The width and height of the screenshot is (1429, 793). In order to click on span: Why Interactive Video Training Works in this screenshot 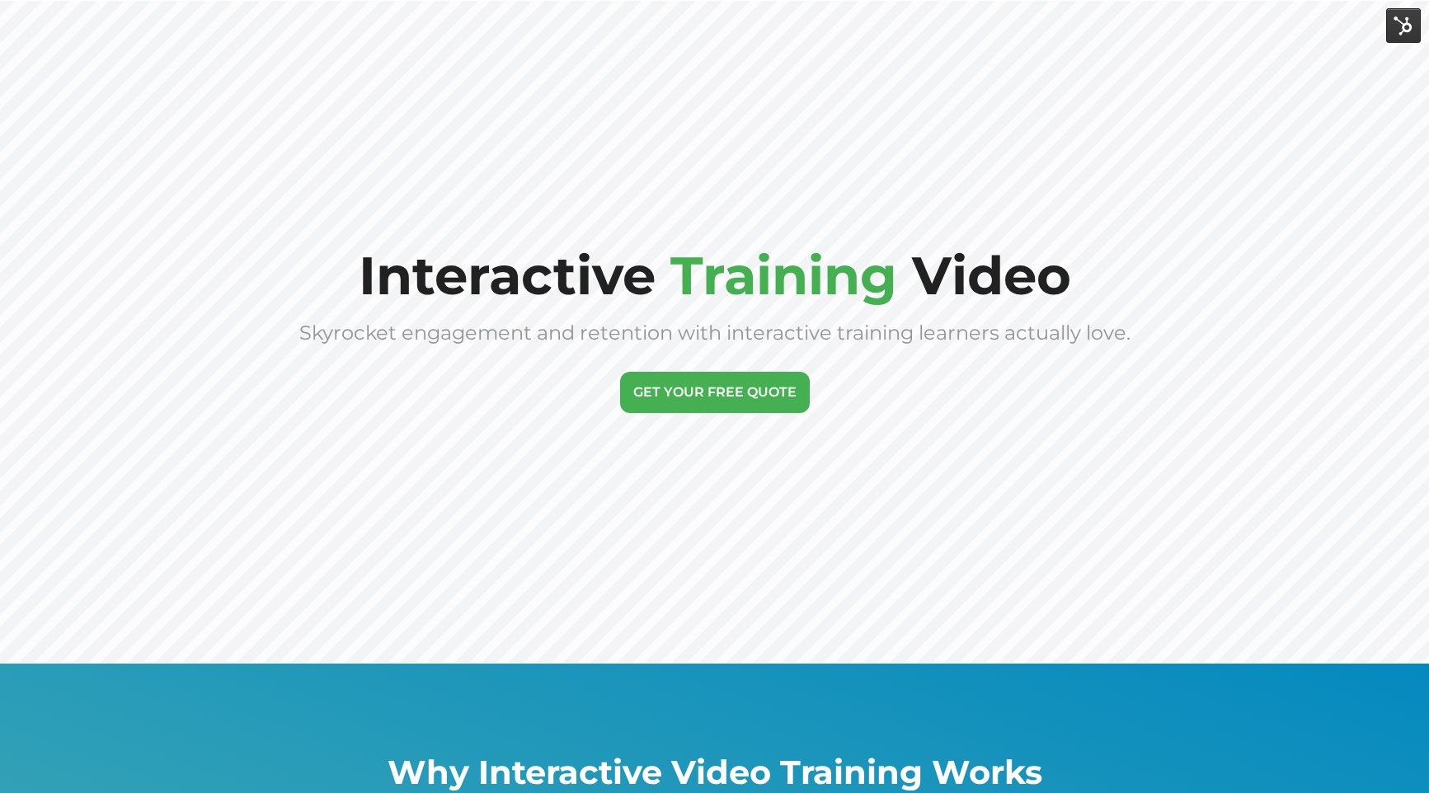, I will do `click(715, 772)`.